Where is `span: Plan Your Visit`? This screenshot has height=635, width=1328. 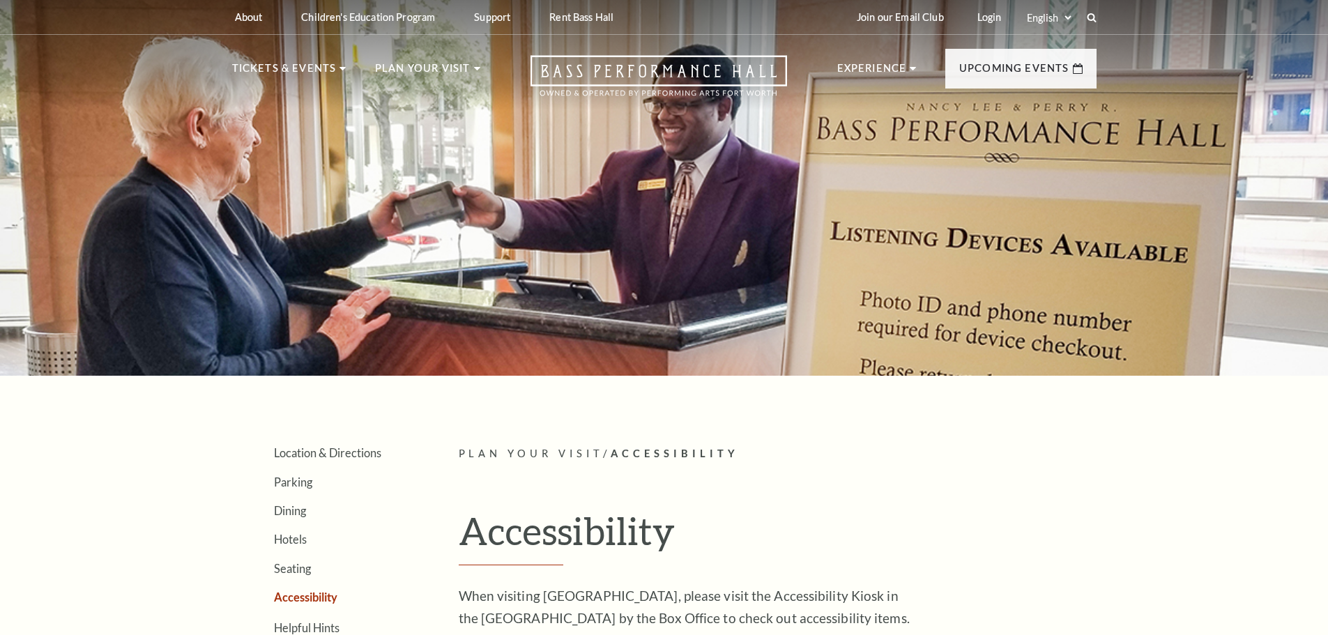 span: Plan Your Visit is located at coordinates (531, 453).